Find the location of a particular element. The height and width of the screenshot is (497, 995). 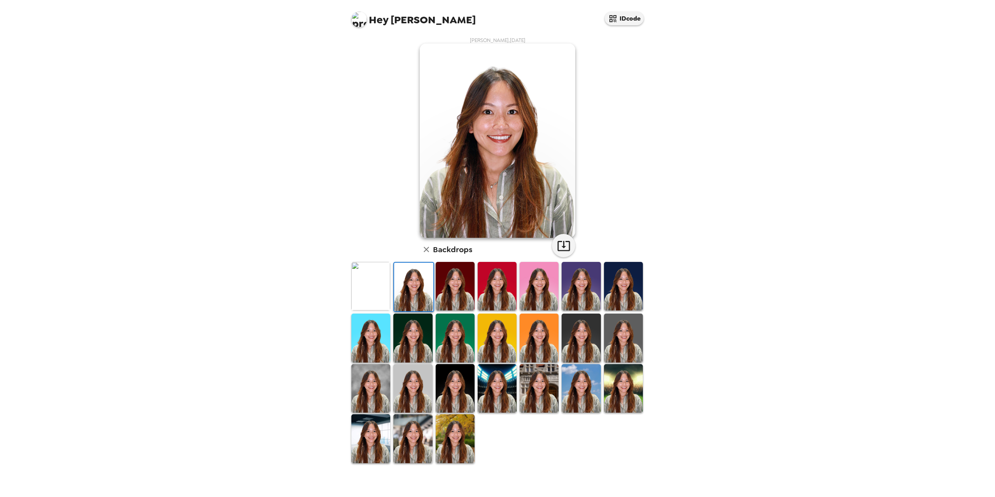

img: user is located at coordinates (497, 141).